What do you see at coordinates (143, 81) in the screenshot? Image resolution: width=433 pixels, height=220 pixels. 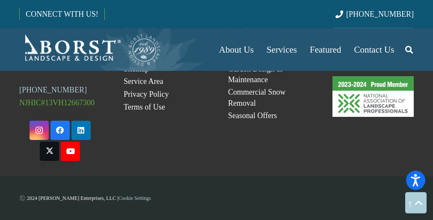 I see `a: Service Area` at bounding box center [143, 81].